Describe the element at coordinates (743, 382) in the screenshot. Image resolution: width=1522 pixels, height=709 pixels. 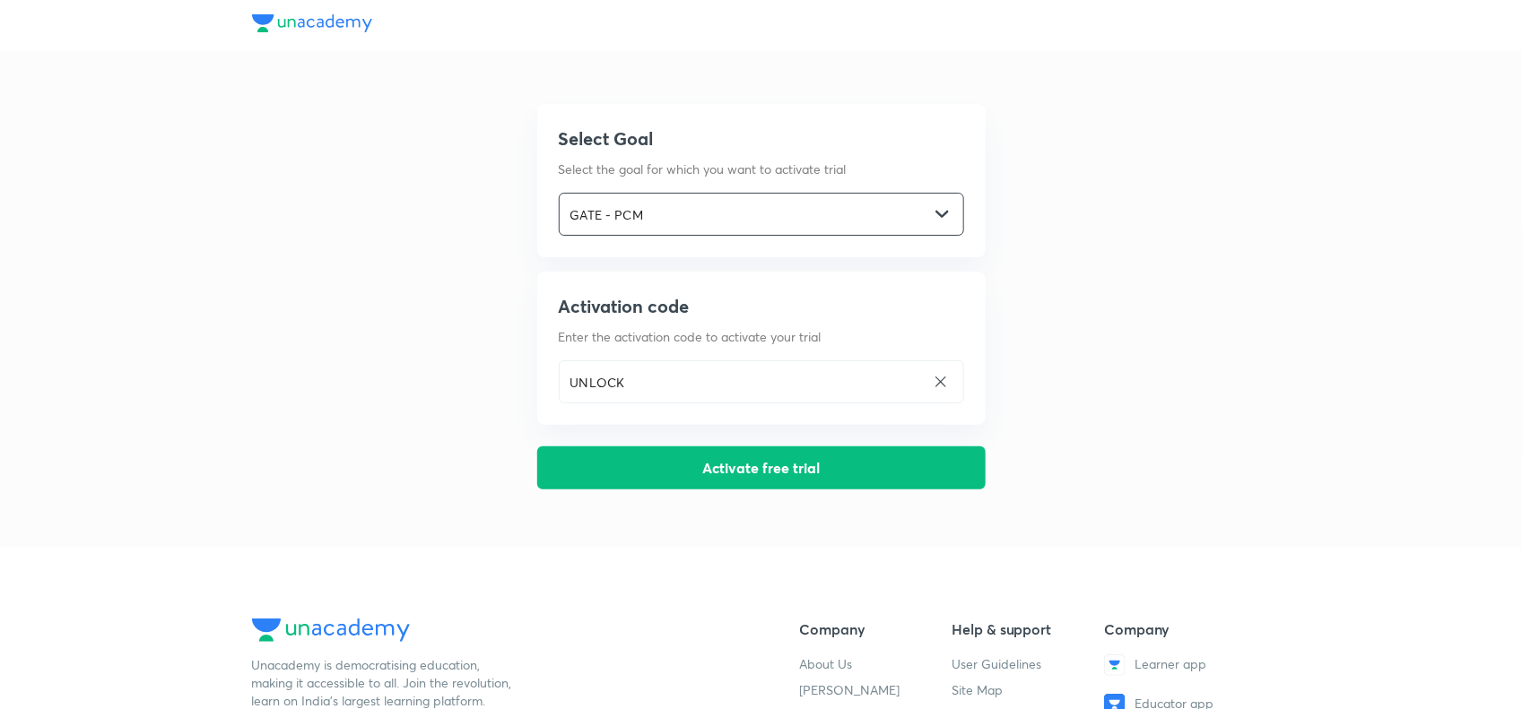
I see `input: Enter activation code` at that location.